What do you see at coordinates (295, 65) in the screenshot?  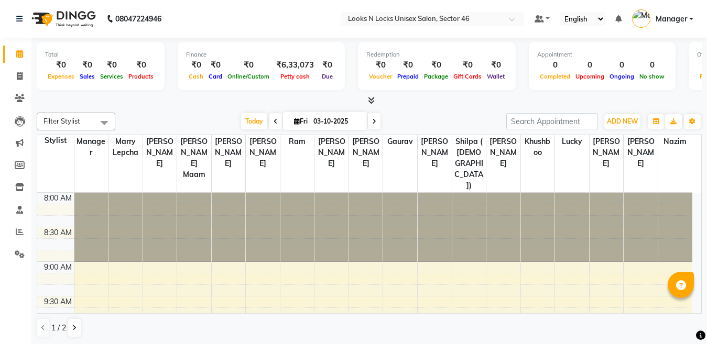 I see `div: ₹6,33,073` at bounding box center [295, 65].